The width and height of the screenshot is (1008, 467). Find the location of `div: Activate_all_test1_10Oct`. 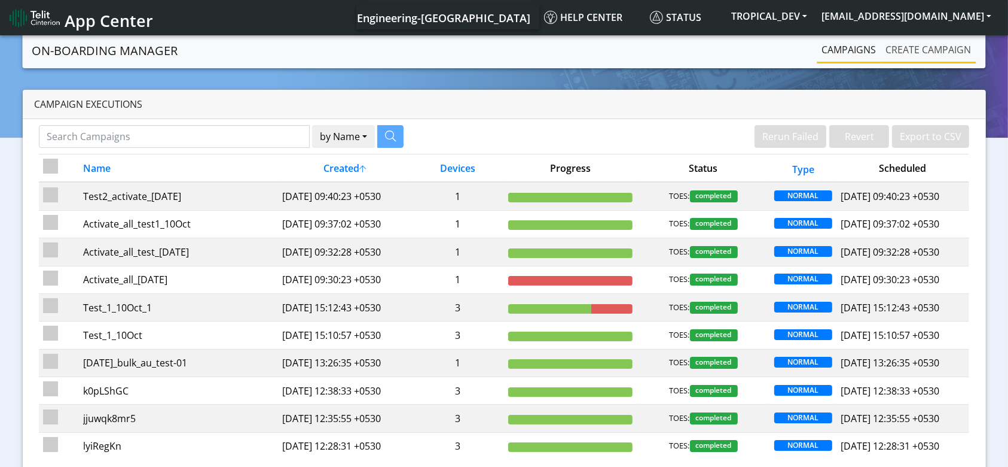

div: Activate_all_test1_10Oct is located at coordinates (178, 224).